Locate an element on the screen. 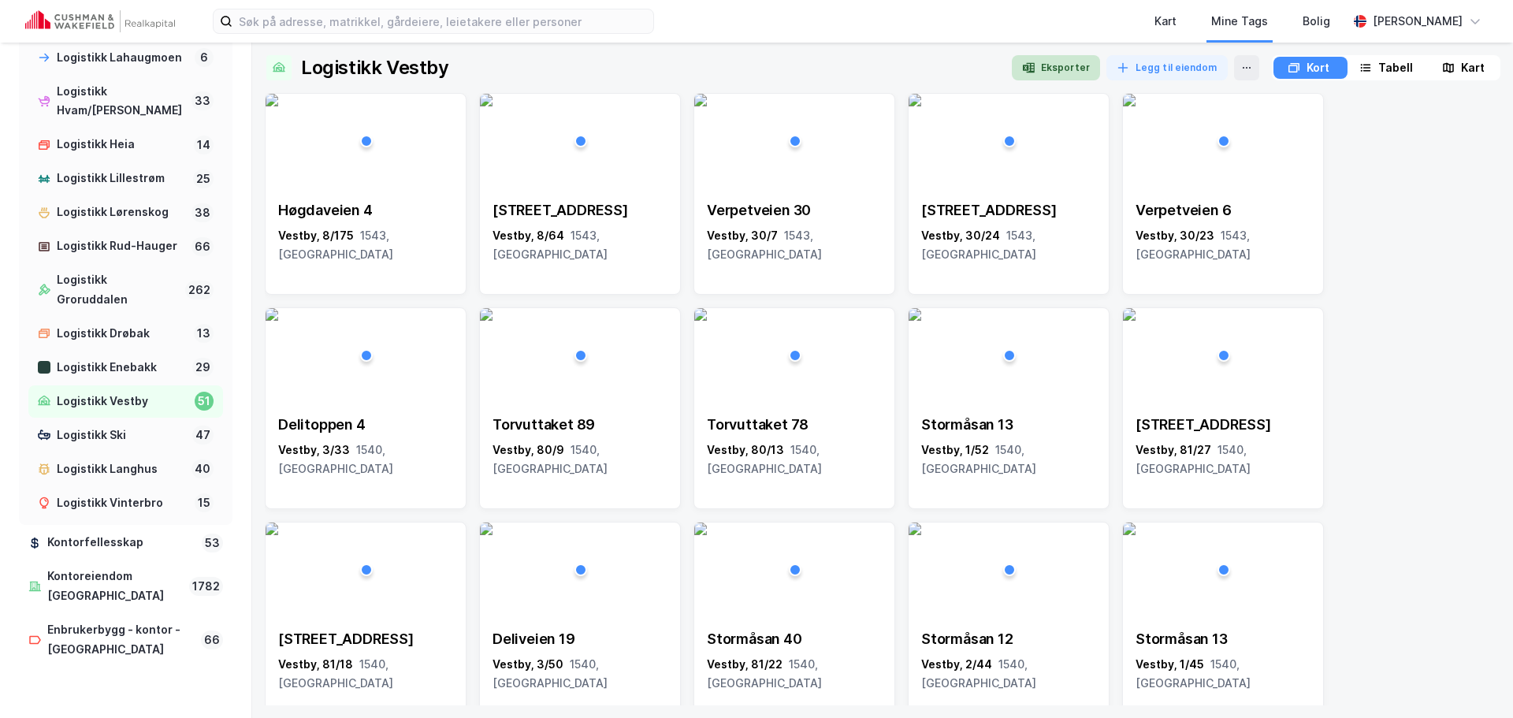 This screenshot has width=1513, height=718. div: 51 is located at coordinates (204, 401).